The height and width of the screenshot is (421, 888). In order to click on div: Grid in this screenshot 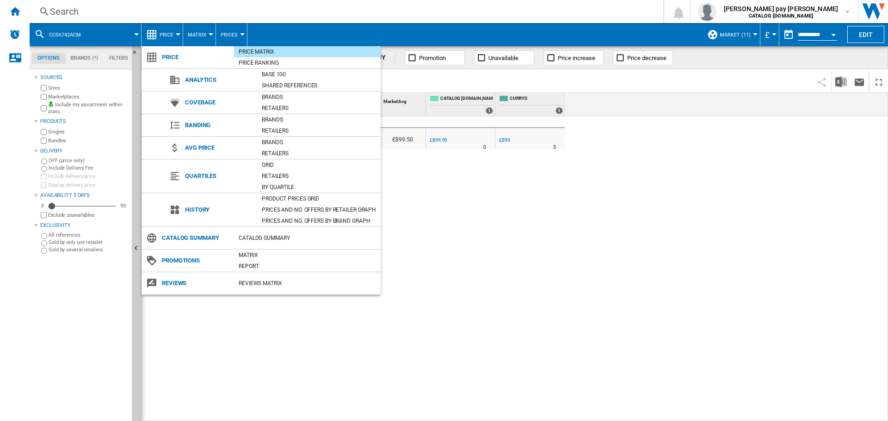, I will do `click(319, 165)`.